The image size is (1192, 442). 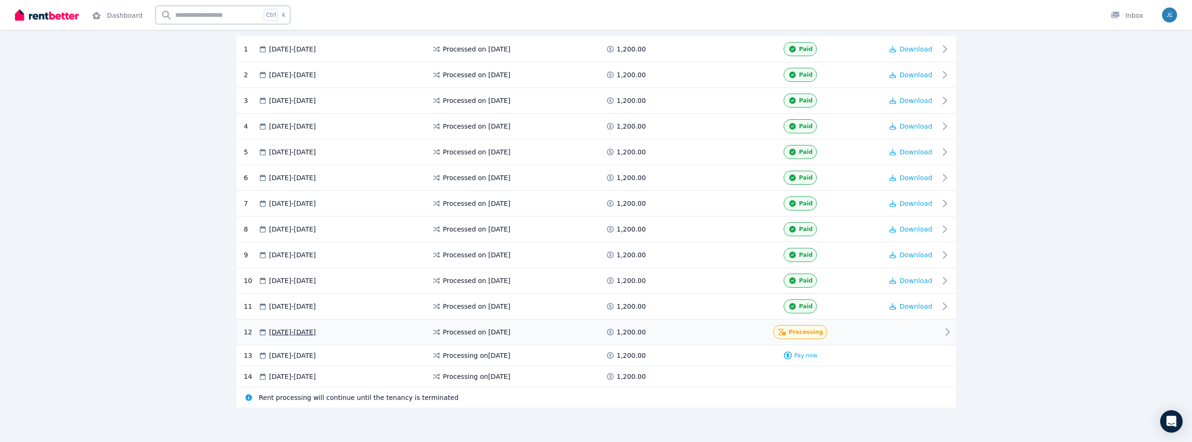 What do you see at coordinates (1169, 15) in the screenshot?
I see `img: Jenico Kenneth Bautista` at bounding box center [1169, 15].